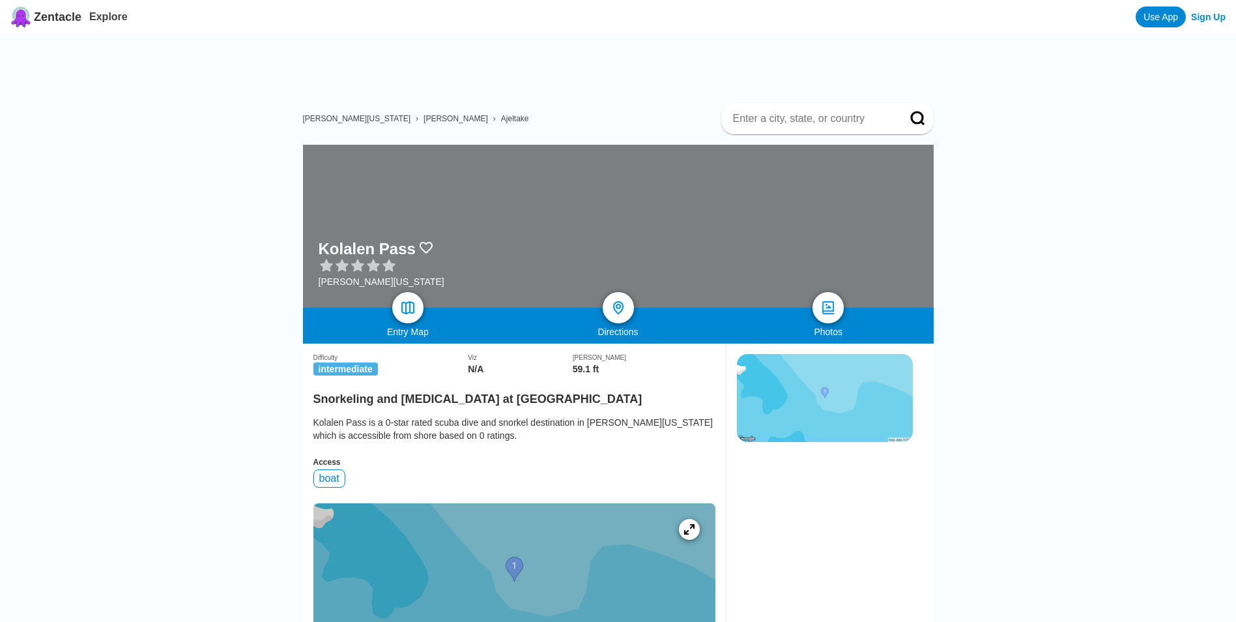  Describe the element at coordinates (515, 119) in the screenshot. I see `span: Ajeltake` at that location.